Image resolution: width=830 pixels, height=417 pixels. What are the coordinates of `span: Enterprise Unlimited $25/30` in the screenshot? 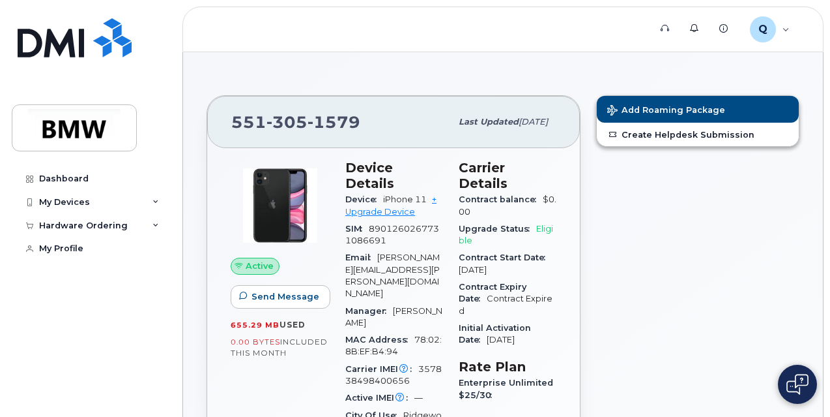 It's located at (506, 388).